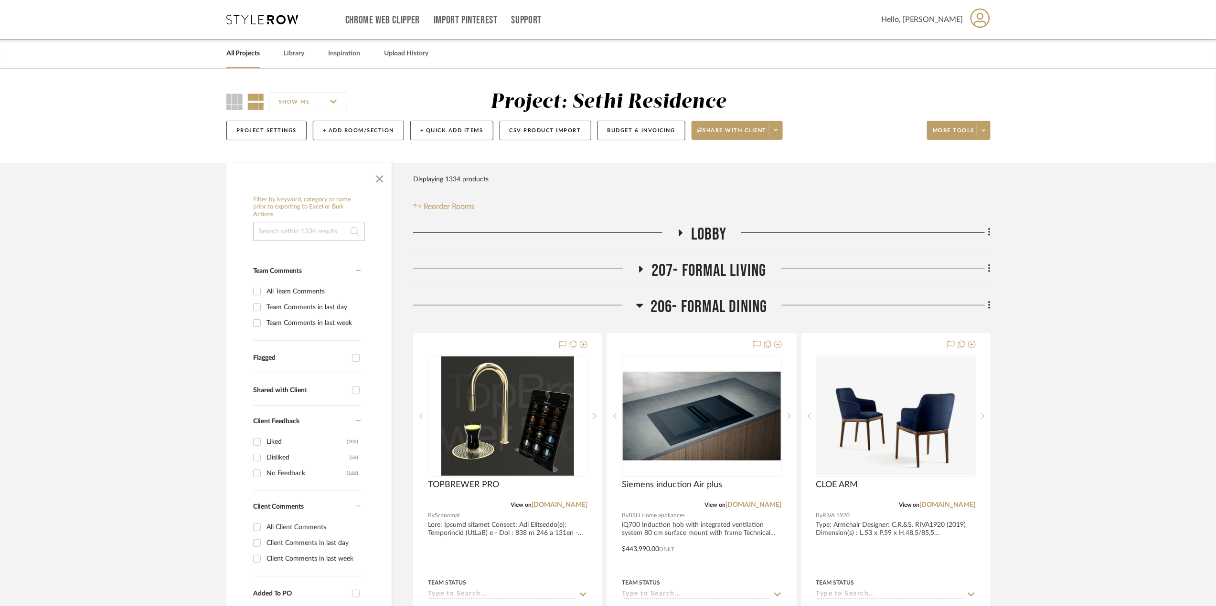  I want to click on div: (26), so click(354, 458).